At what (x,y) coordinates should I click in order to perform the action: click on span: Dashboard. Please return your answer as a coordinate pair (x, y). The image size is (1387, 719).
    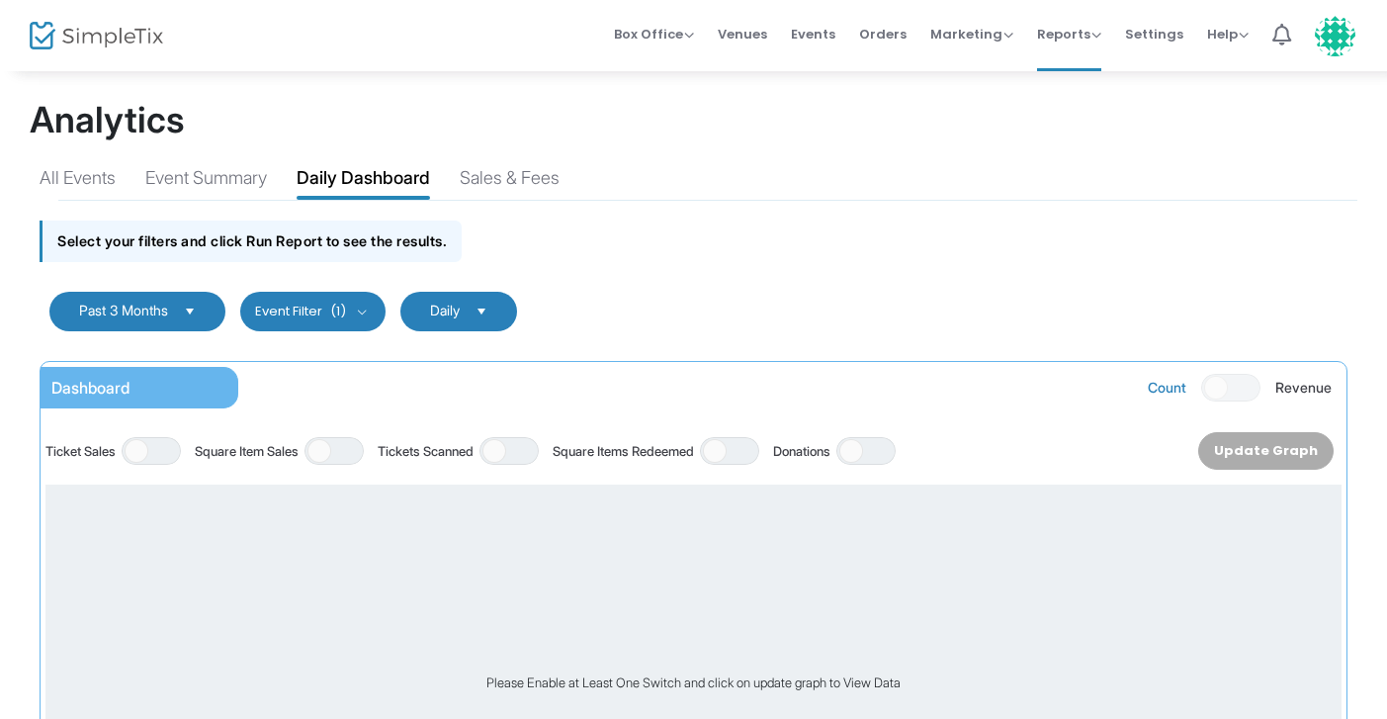
    Looking at the image, I should click on (90, 388).